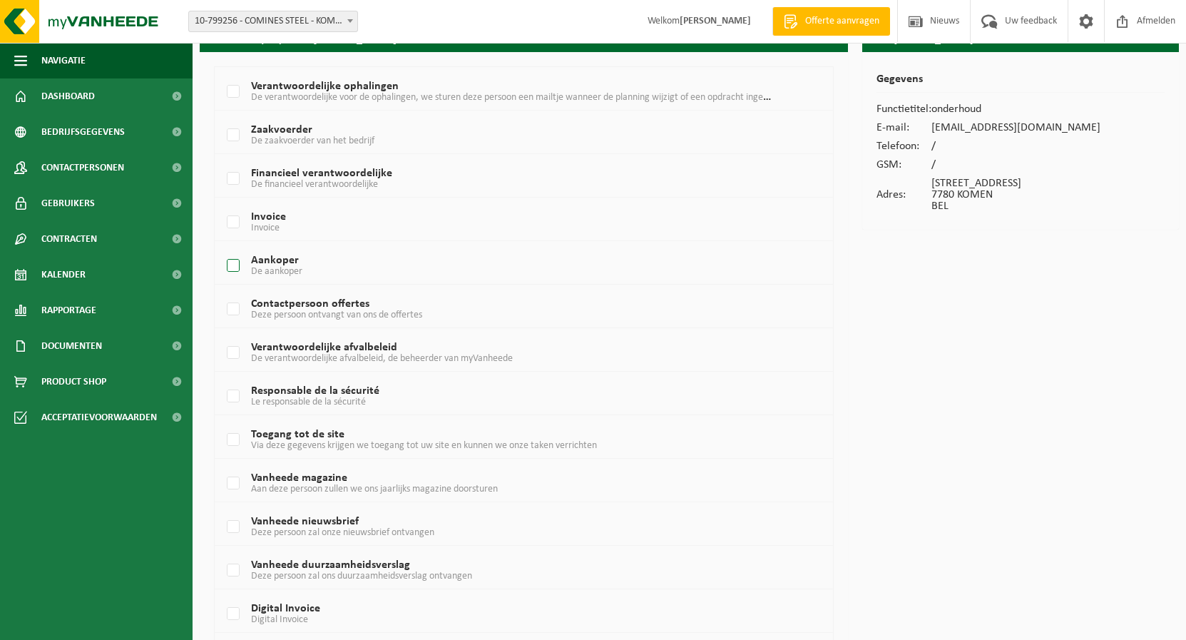 The image size is (1186, 640). Describe the element at coordinates (63, 275) in the screenshot. I see `span: Kalender` at that location.